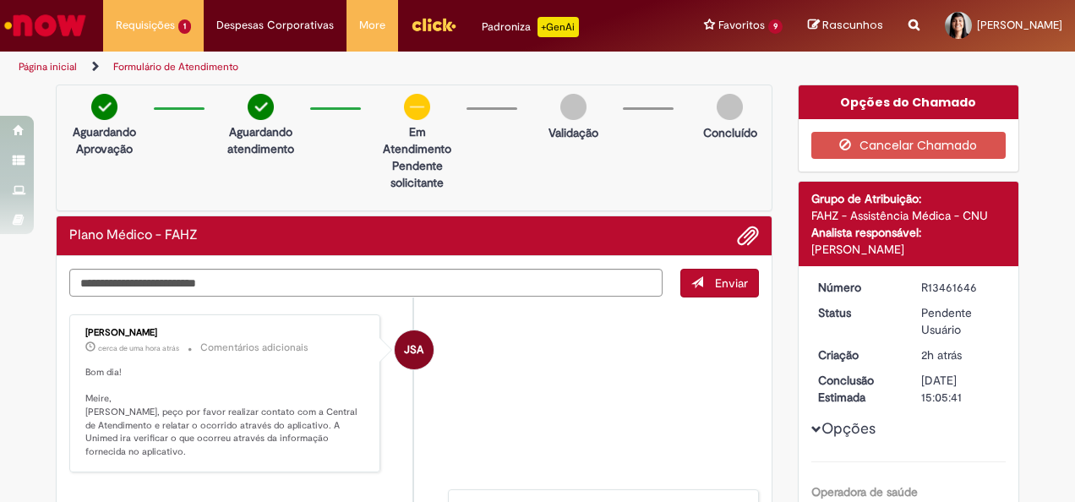 The height and width of the screenshot is (502, 1075). I want to click on span: 2h atrás, so click(941, 355).